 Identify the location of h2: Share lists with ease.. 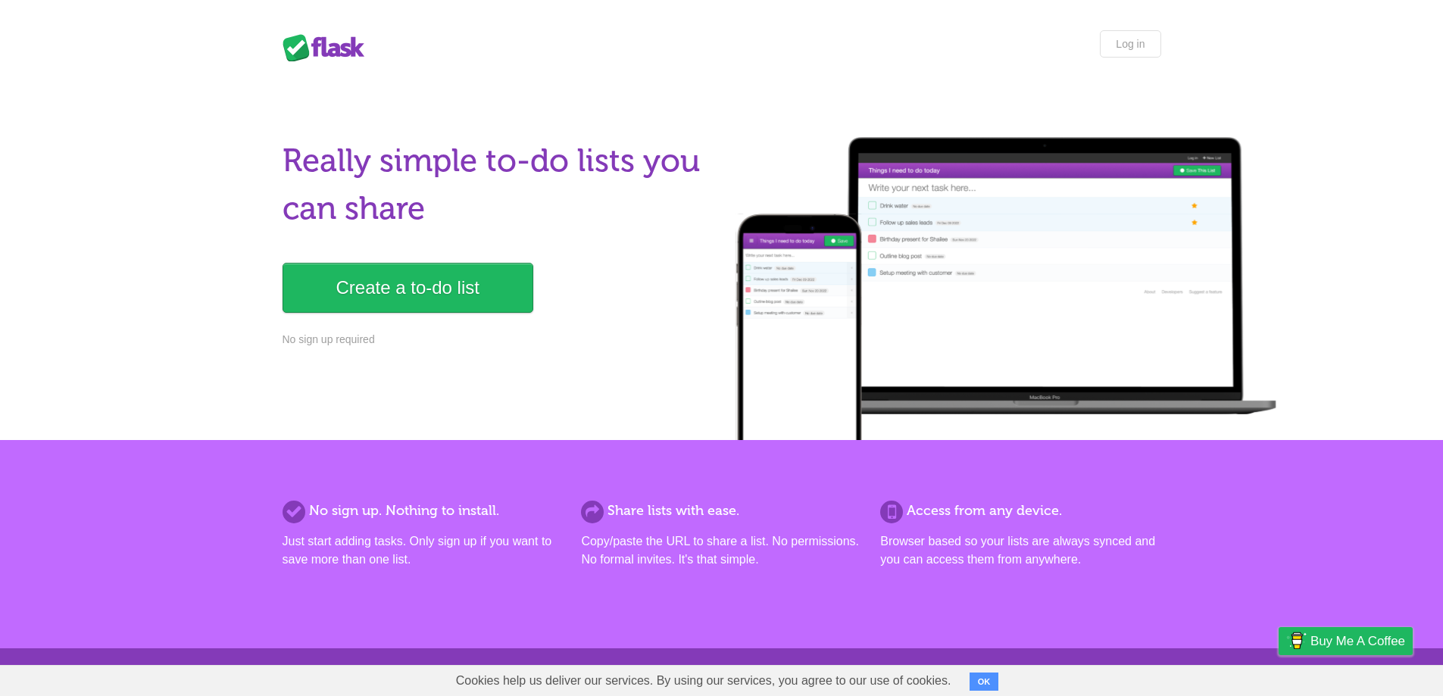
(721, 511).